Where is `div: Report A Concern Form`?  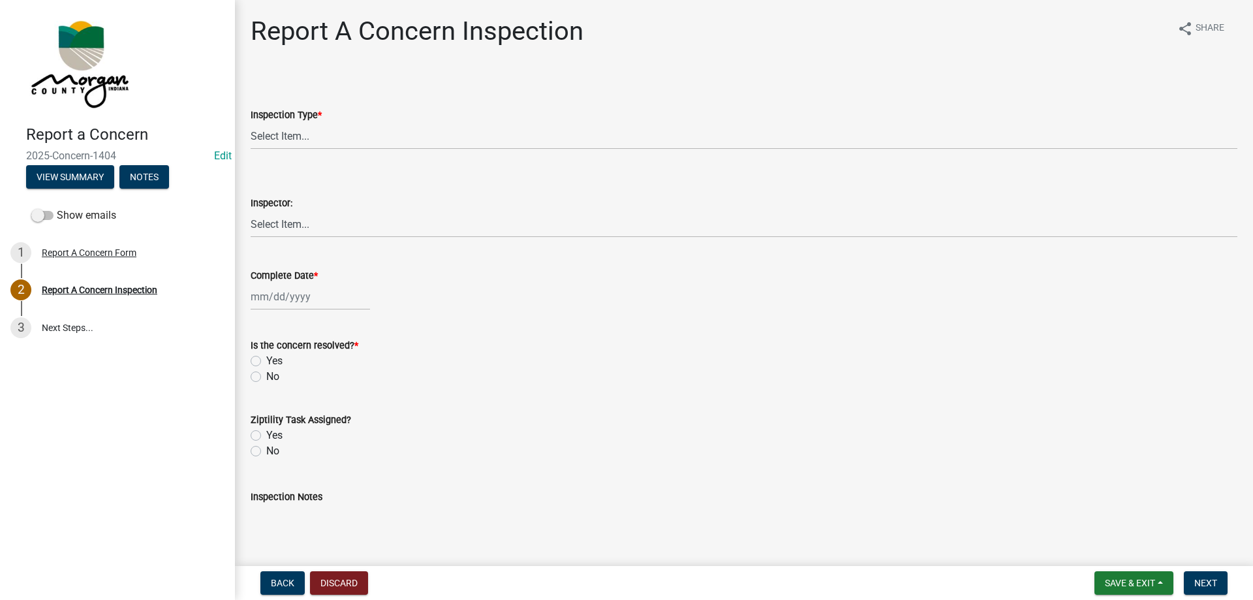 div: Report A Concern Form is located at coordinates (89, 253).